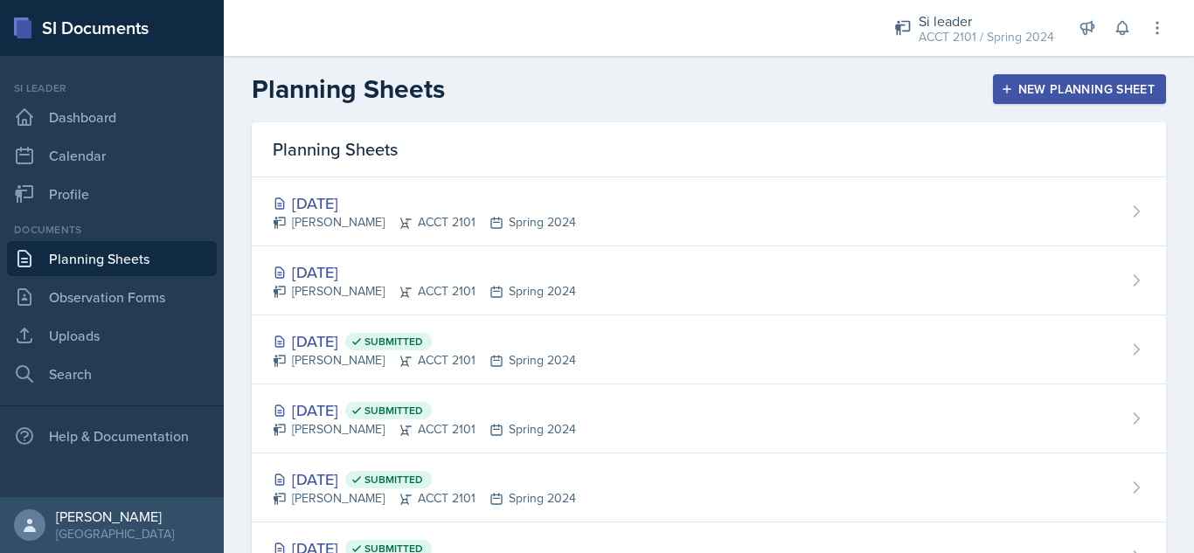  Describe the element at coordinates (112, 436) in the screenshot. I see `div: Help & Documentation` at that location.